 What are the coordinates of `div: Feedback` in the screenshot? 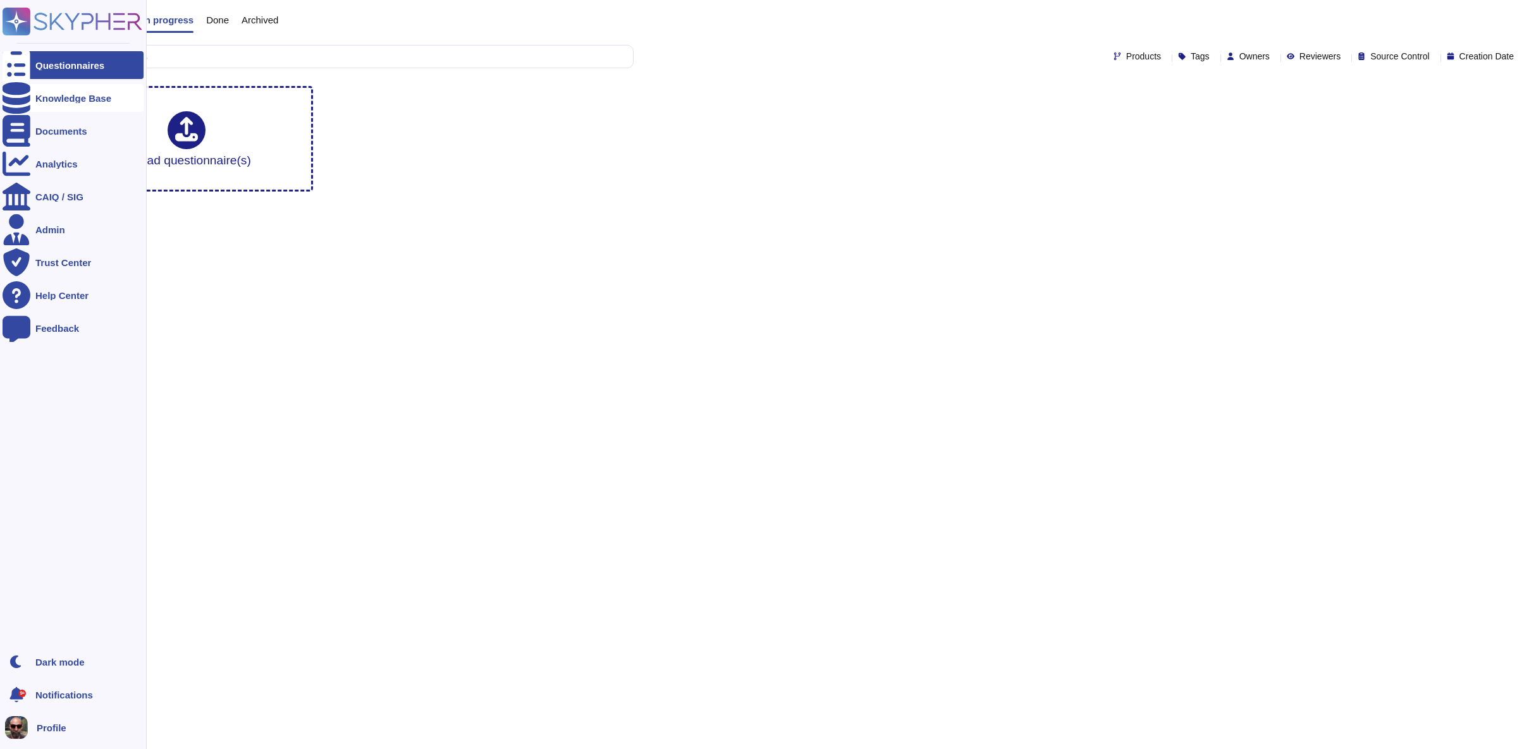 It's located at (57, 328).